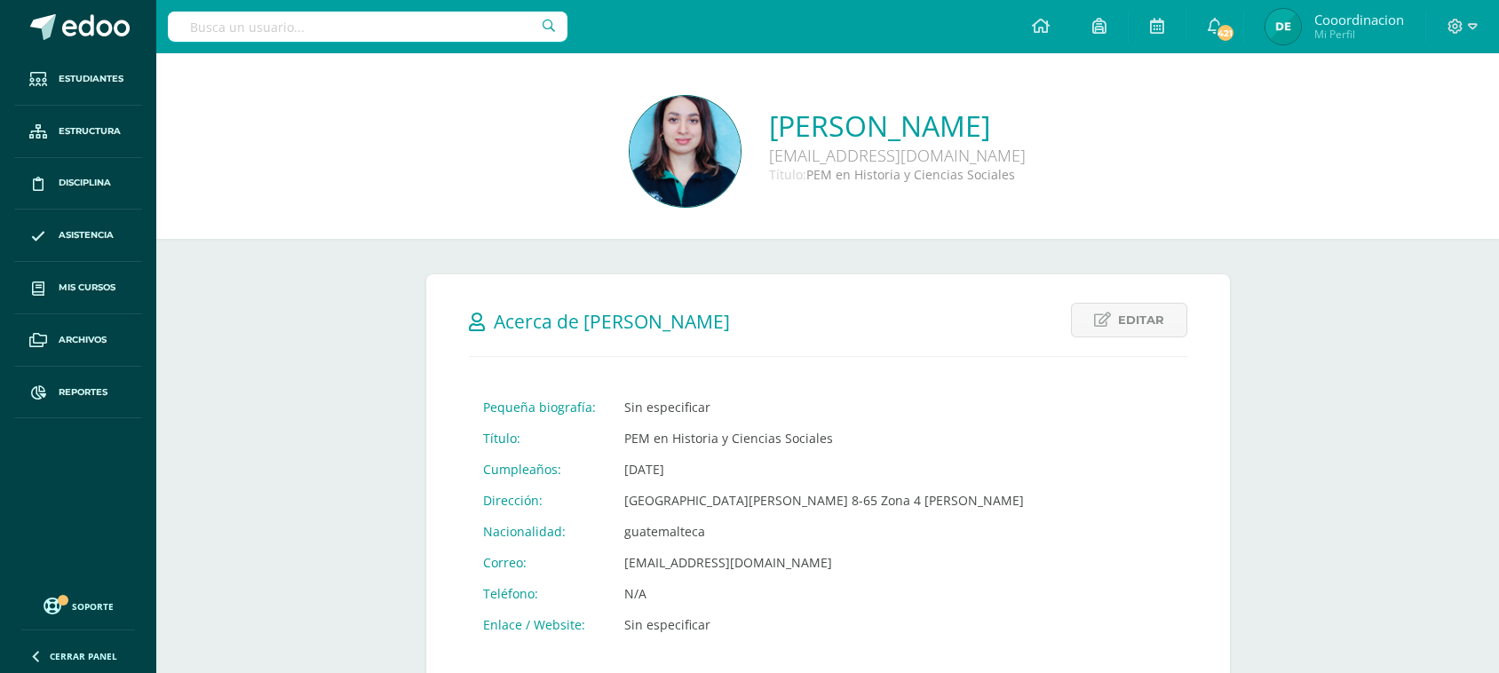 Image resolution: width=1499 pixels, height=673 pixels. I want to click on span: Cooordinacion, so click(1358, 20).